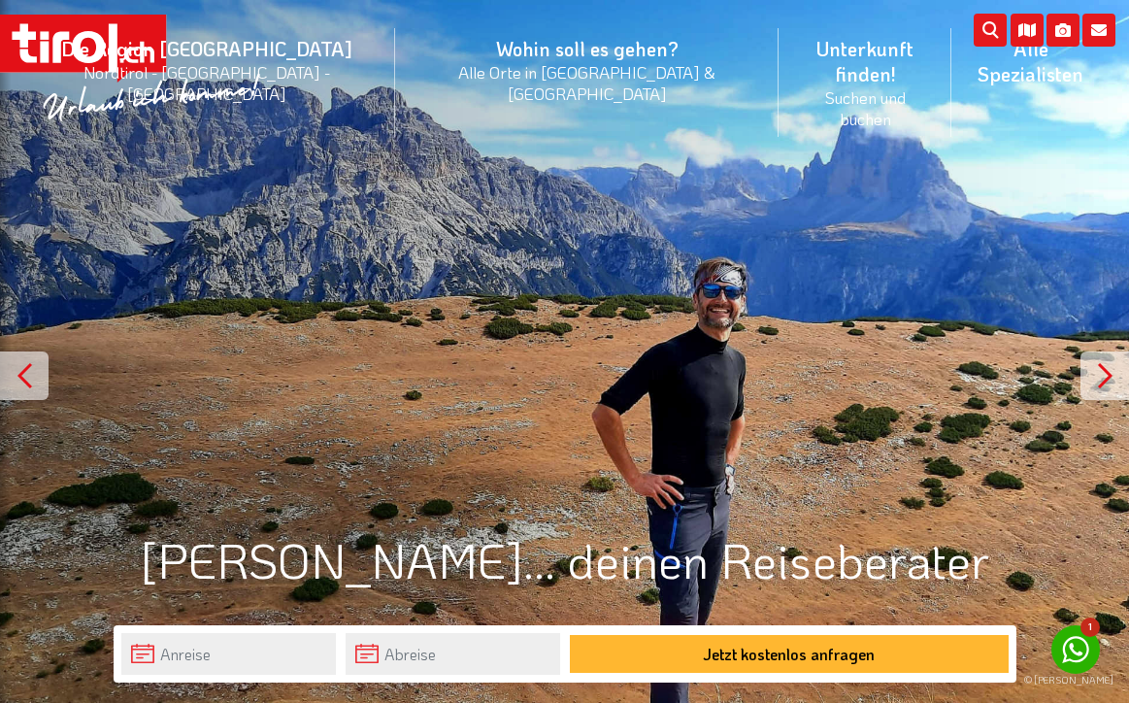 This screenshot has width=1129, height=703. Describe the element at coordinates (865, 83) in the screenshot. I see `a: Unterkunft finden!Suchen und buchen` at that location.